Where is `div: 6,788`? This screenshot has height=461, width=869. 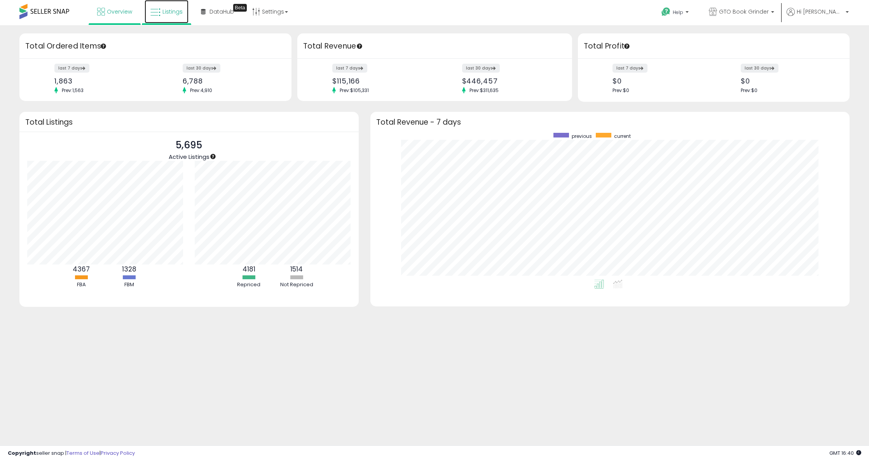
div: 6,788 is located at coordinates (230, 81).